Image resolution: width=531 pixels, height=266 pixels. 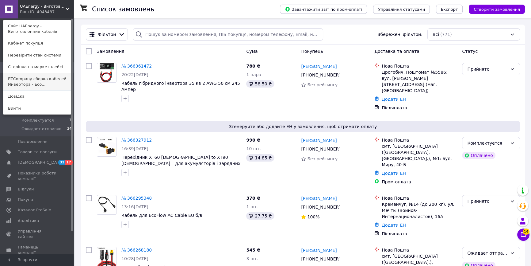 I want to click on span: Статус, so click(x=470, y=51).